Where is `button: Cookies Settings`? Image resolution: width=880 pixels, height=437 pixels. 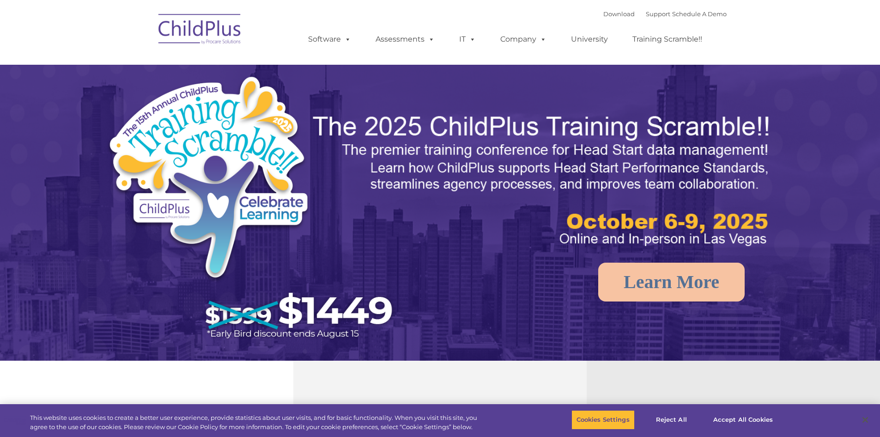
button: Cookies Settings is located at coordinates (603, 420).